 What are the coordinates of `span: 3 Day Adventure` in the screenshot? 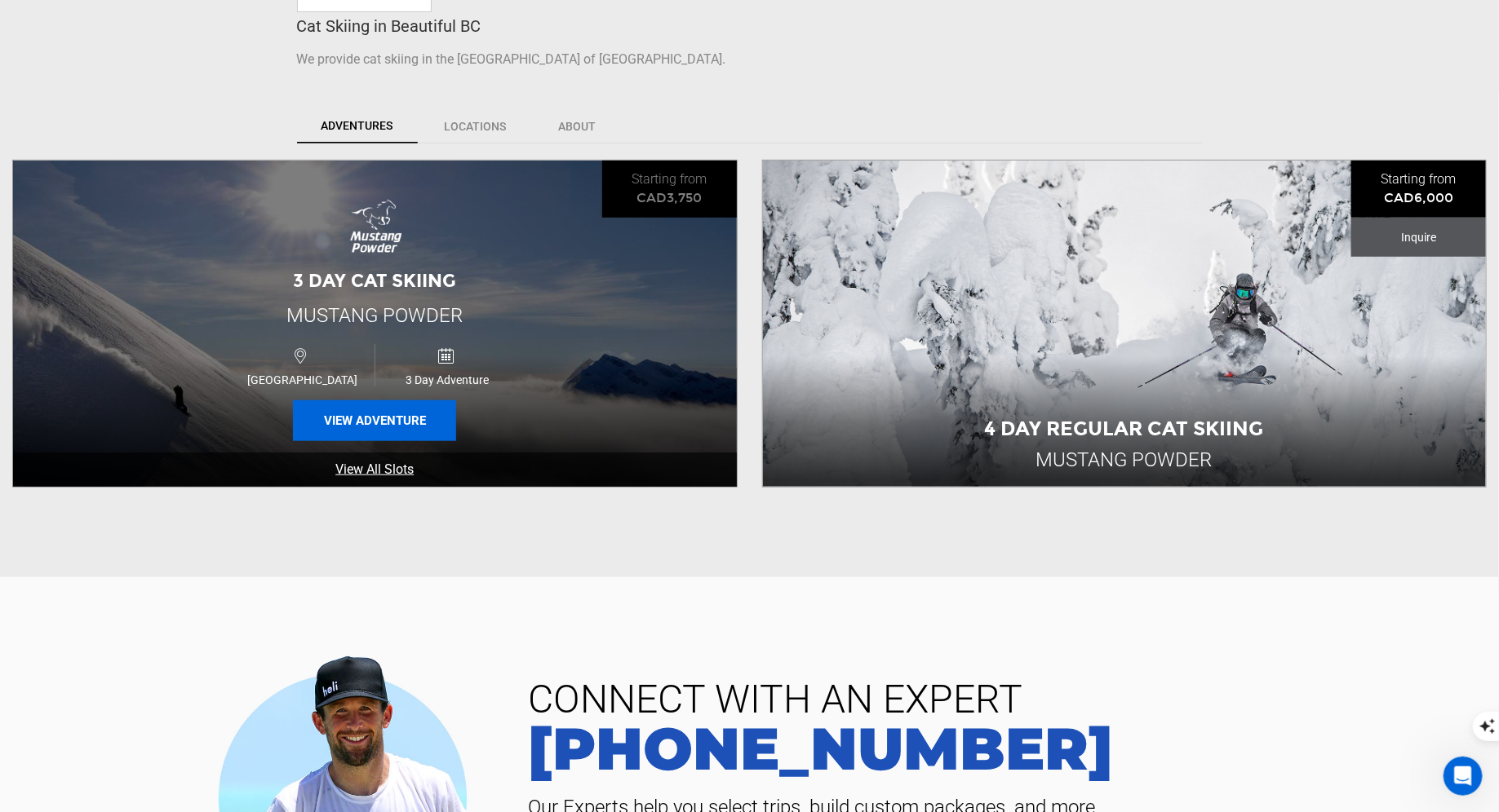 It's located at (447, 380).